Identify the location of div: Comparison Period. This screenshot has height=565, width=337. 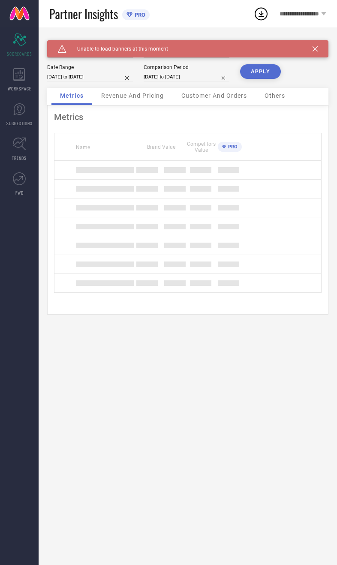
(187, 67).